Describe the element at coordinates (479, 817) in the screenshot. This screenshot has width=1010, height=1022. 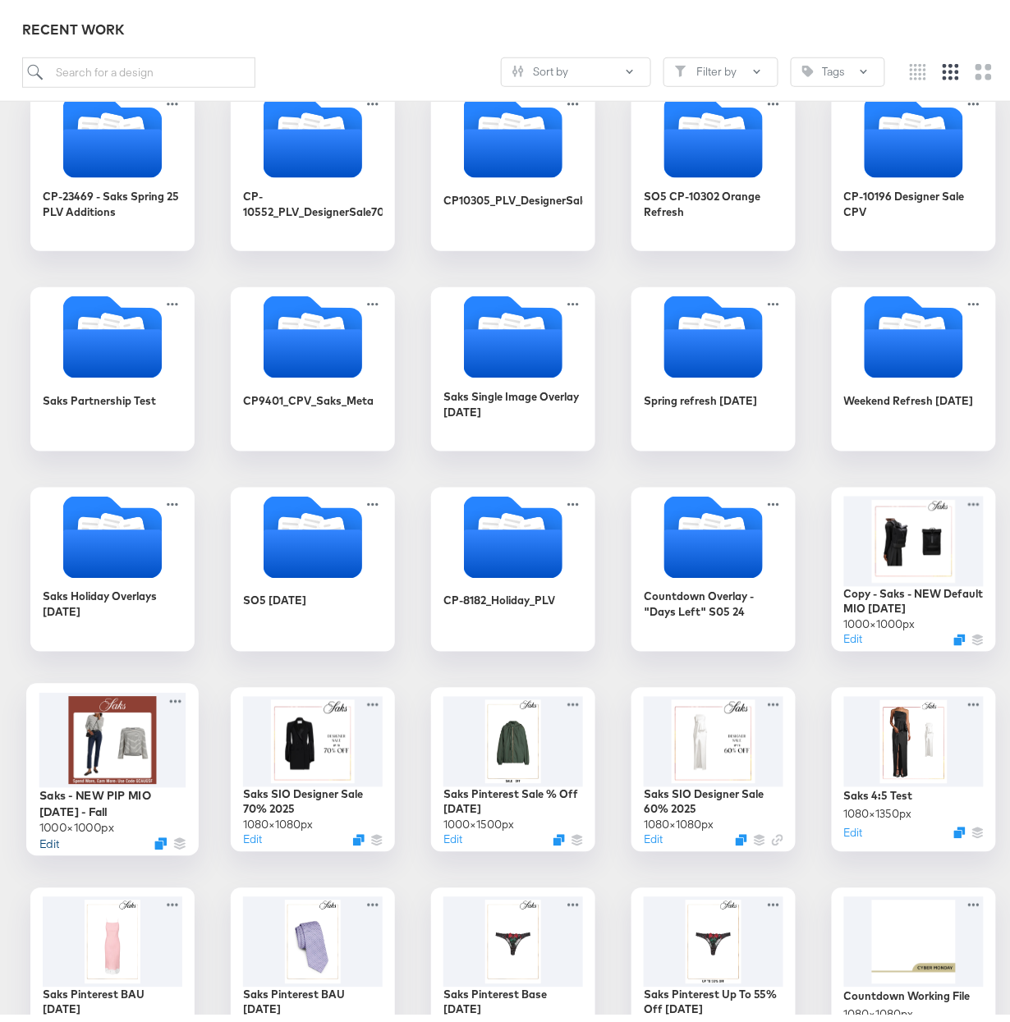
I see `div: 1000 × 1500 px` at that location.